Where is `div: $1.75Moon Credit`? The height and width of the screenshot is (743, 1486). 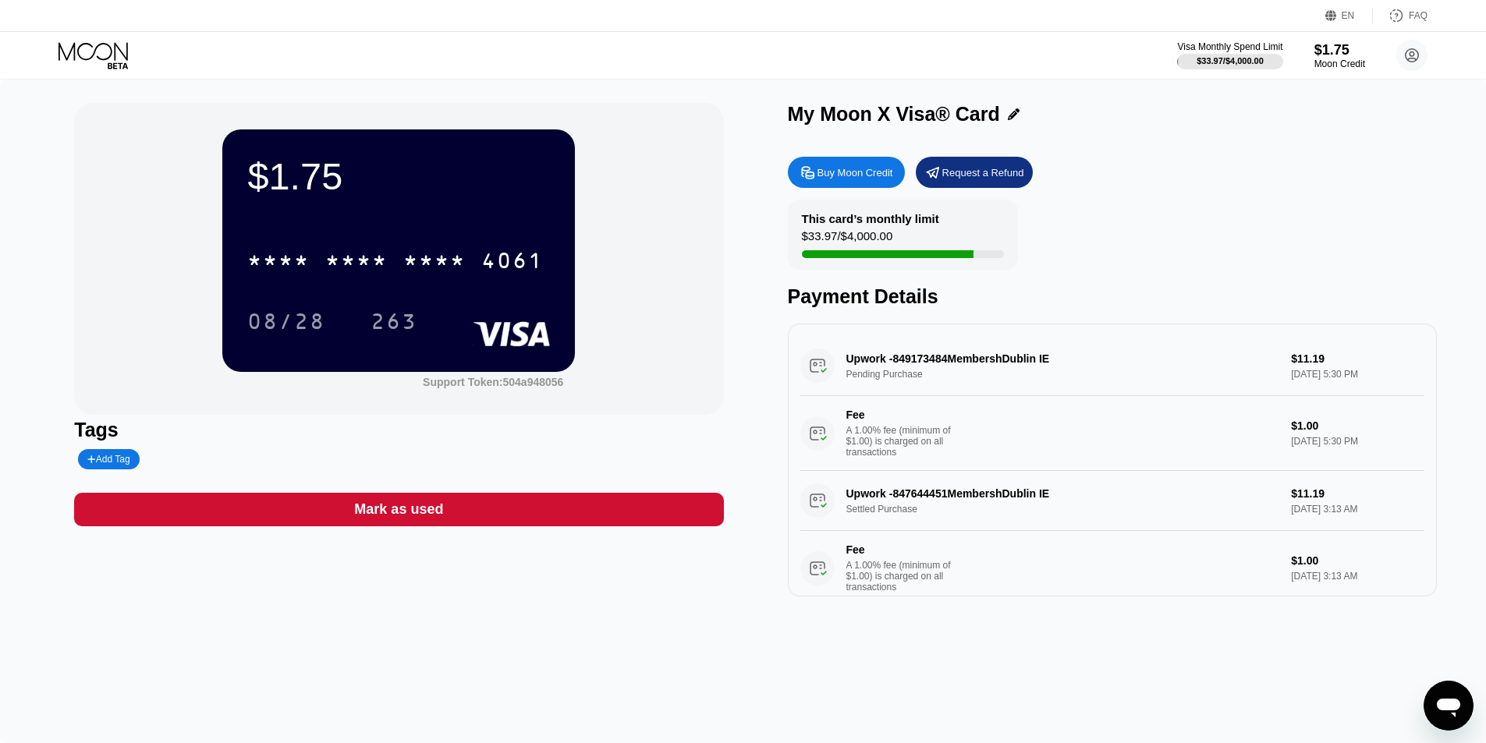 div: $1.75Moon Credit is located at coordinates (1339, 55).